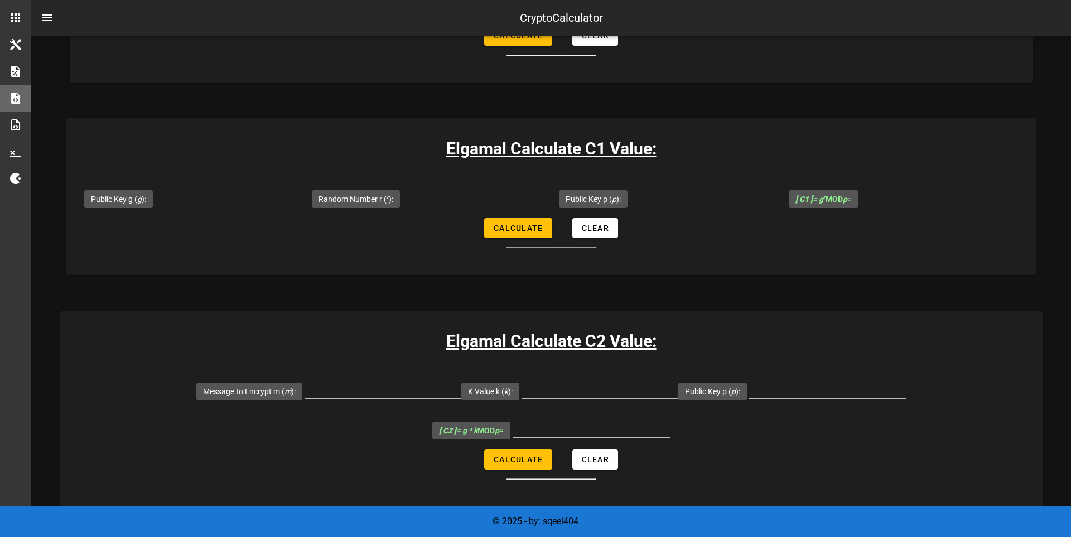 The height and width of the screenshot is (537, 1071). Describe the element at coordinates (288, 392) in the screenshot. I see `i: m` at that location.